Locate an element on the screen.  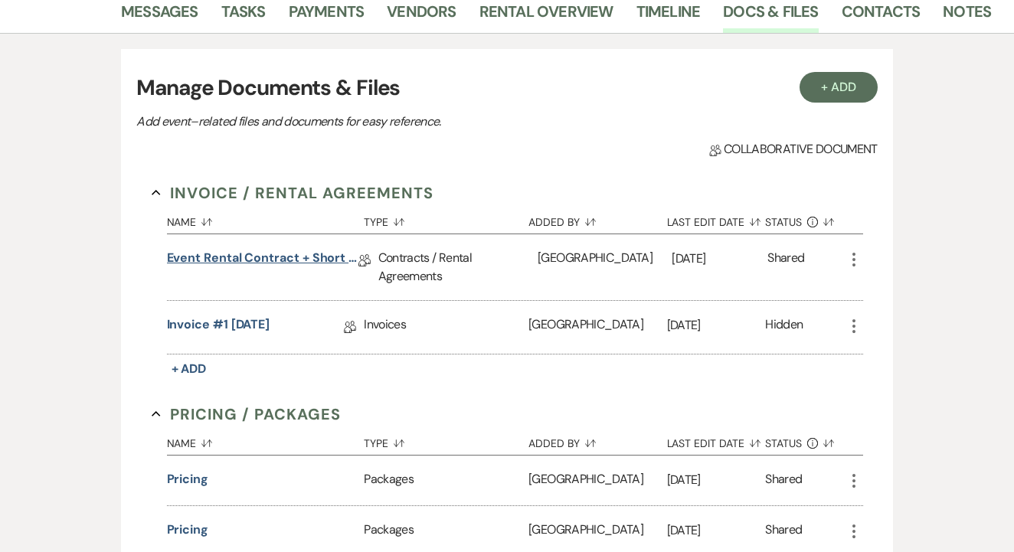
div: Invoices is located at coordinates (446, 327).